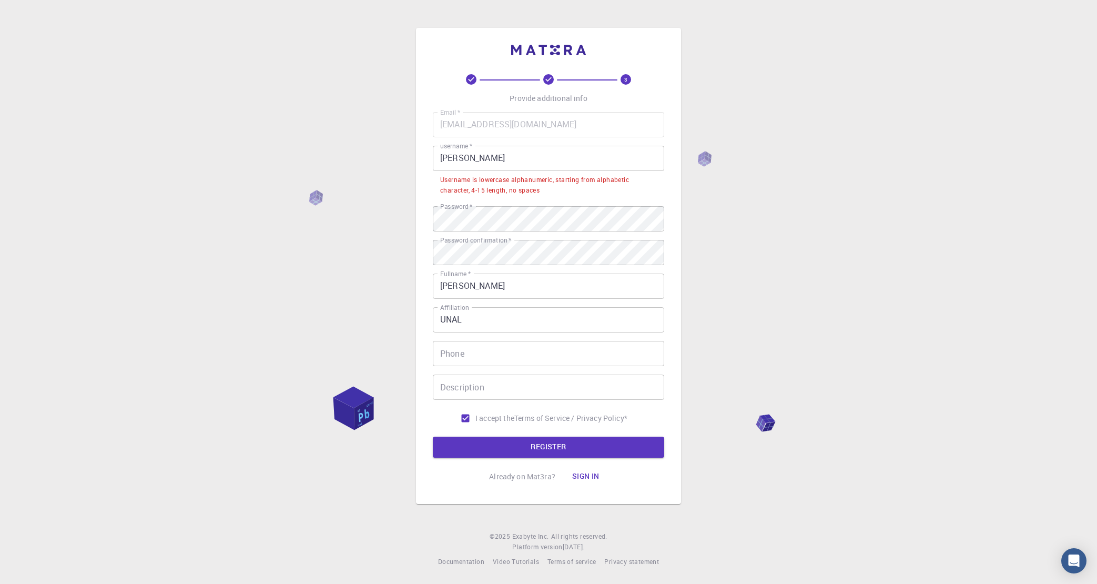 This screenshot has width=1097, height=584. I want to click on span: Terms of service, so click(572, 561).